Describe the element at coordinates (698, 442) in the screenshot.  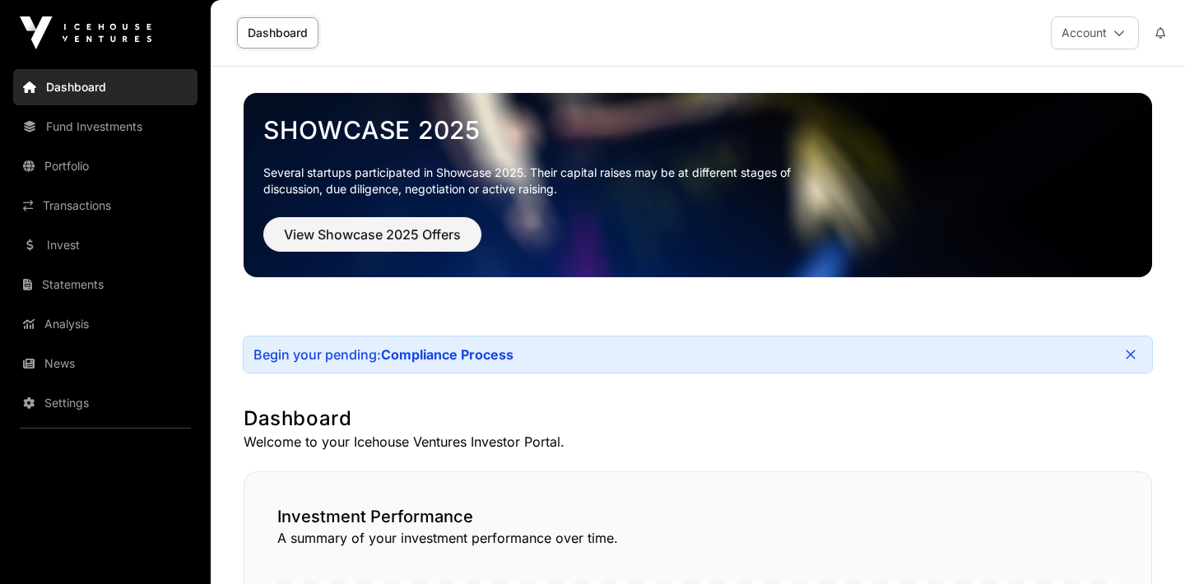
I see `p: Welcome to your Icehouse Ventures Investor Portal.` at that location.